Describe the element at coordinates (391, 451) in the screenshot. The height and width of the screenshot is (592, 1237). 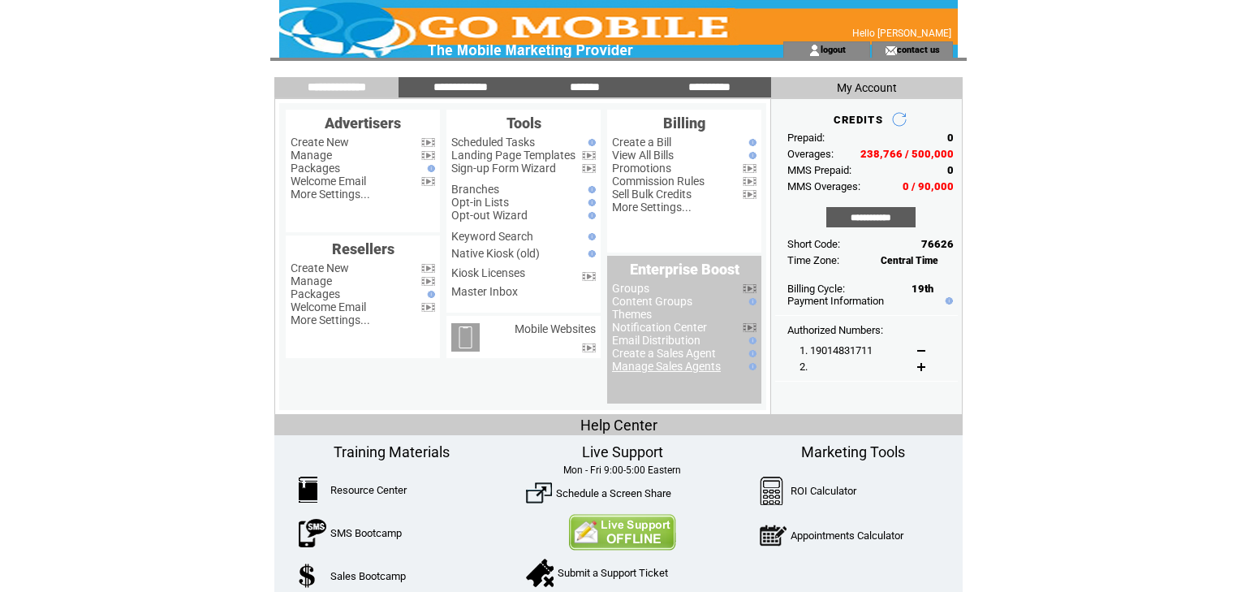
I see `span: Training Materials` at that location.